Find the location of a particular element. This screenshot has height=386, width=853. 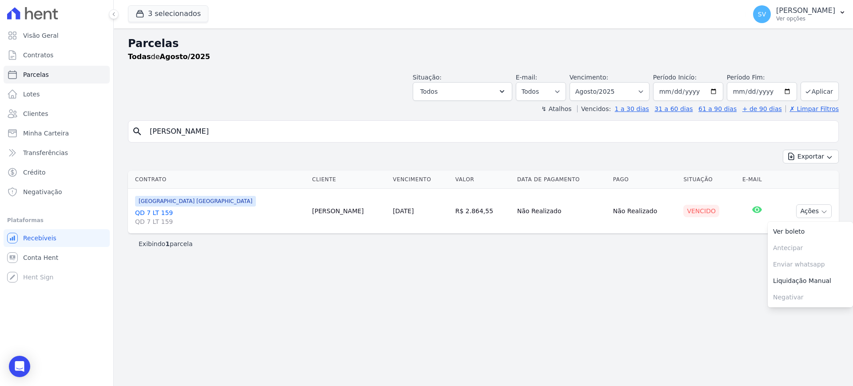

p: de is located at coordinates (169, 57).